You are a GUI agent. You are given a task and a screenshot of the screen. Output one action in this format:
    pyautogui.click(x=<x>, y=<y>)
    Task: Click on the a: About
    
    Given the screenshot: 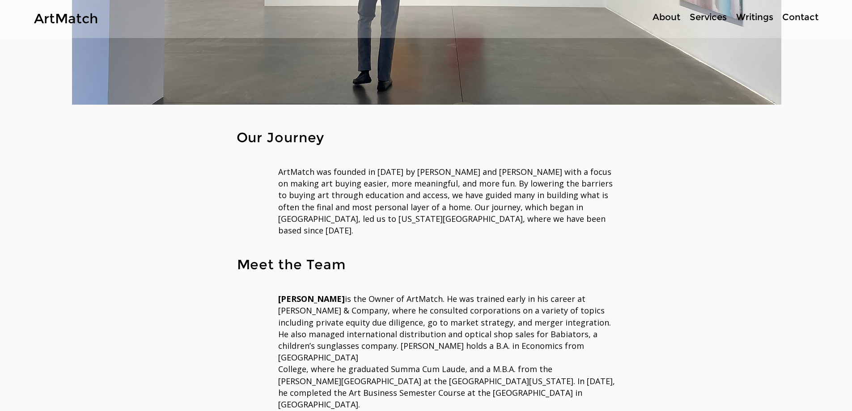 What is the action you would take?
    pyautogui.click(x=666, y=17)
    